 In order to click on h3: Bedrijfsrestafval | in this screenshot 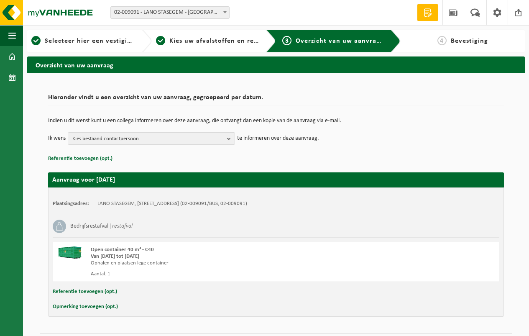, I will do `click(101, 226)`.